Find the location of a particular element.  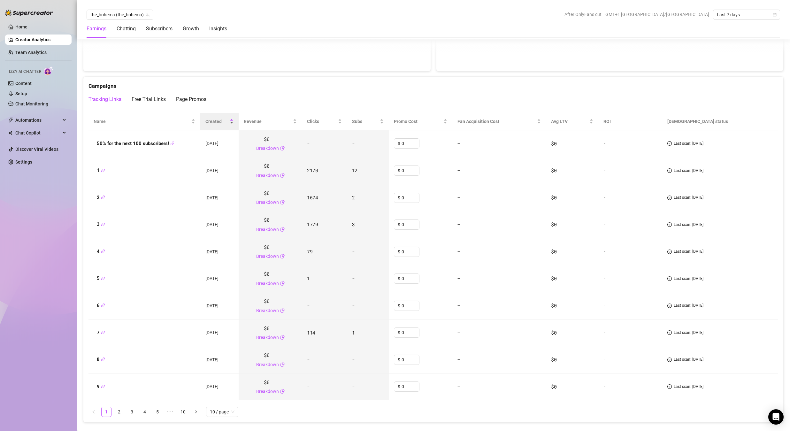

div: Earnings is located at coordinates (96, 29).